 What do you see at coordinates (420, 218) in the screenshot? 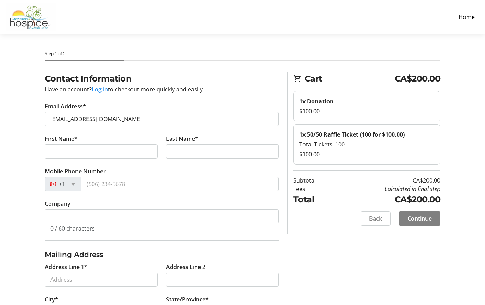
I see `span: Continue` at bounding box center [420, 218].